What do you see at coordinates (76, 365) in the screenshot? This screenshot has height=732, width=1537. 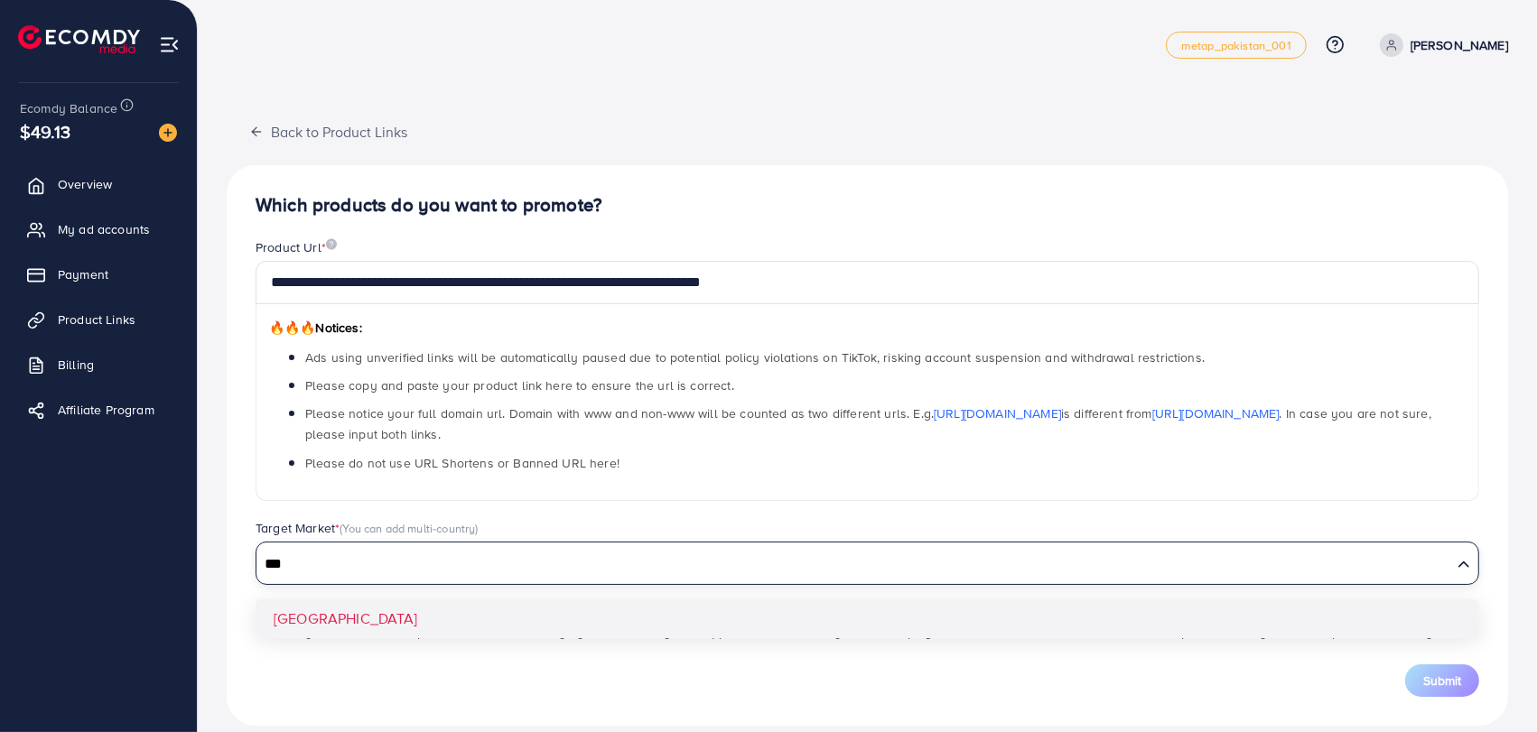 I see `span: Billing` at bounding box center [76, 365].